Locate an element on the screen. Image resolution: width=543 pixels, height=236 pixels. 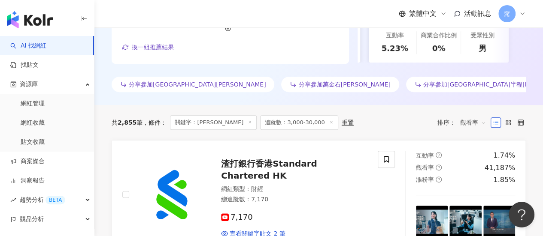
div: 互動率 is located at coordinates (395, 36).